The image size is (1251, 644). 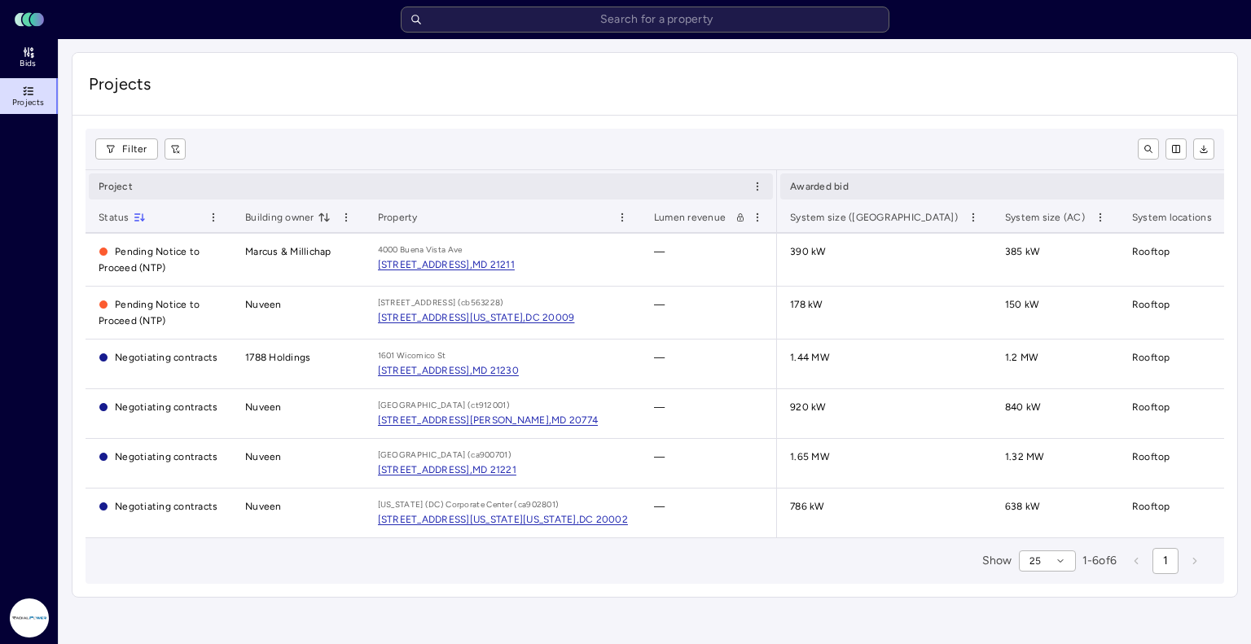 What do you see at coordinates (298, 364) in the screenshot?
I see `td: 1788 Holdings` at bounding box center [298, 364].